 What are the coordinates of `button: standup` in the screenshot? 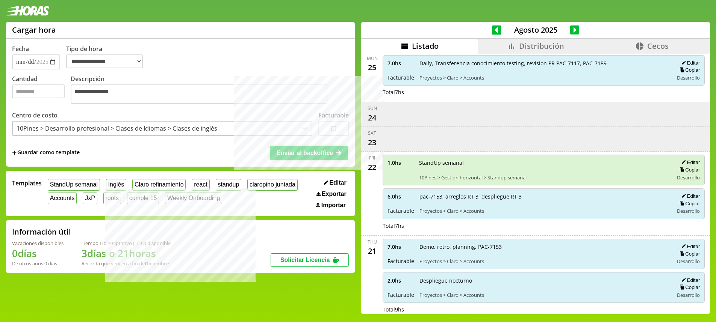 It's located at (228, 185).